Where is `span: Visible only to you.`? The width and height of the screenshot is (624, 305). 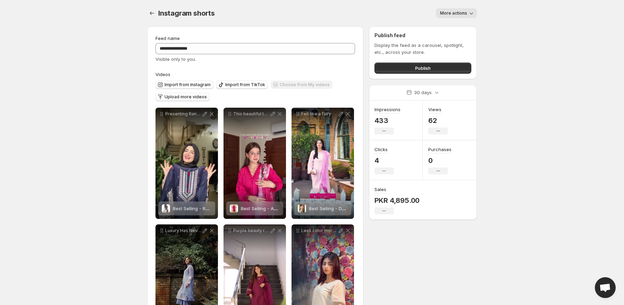 span: Visible only to you. is located at coordinates (176, 59).